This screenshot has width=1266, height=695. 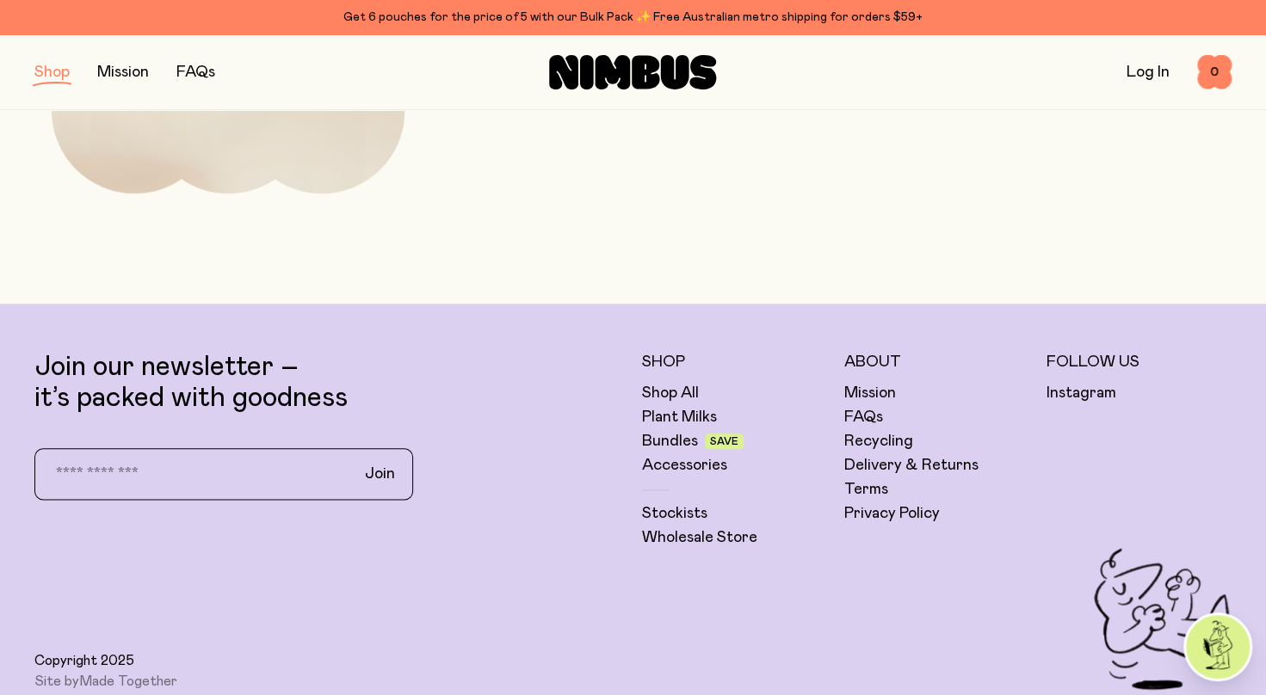 I want to click on a: Terms, so click(x=866, y=490).